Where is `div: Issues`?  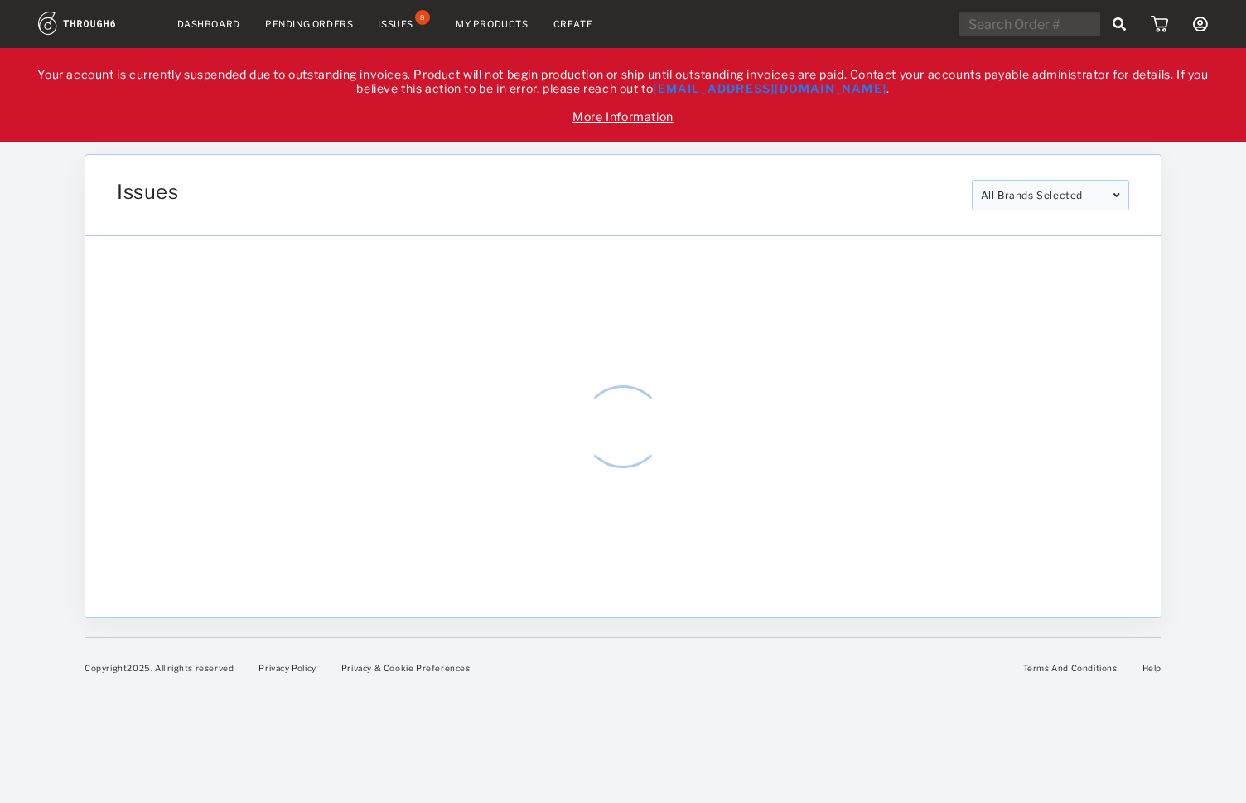
div: Issues is located at coordinates (395, 24).